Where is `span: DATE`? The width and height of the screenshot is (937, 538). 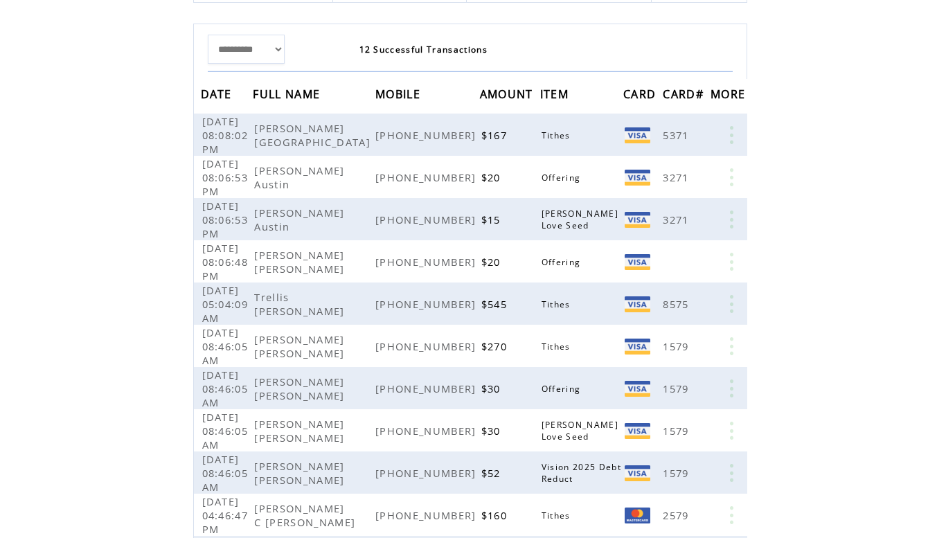
span: DATE is located at coordinates (218, 96).